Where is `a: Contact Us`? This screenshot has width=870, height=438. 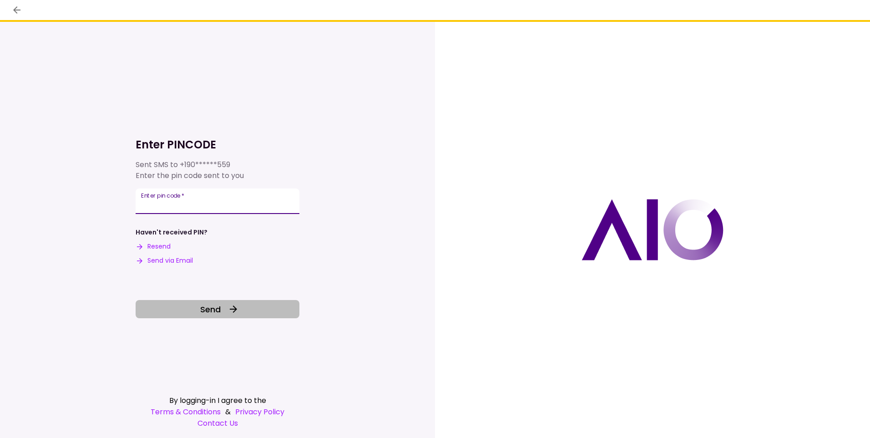
a: Contact Us is located at coordinates (217, 423).